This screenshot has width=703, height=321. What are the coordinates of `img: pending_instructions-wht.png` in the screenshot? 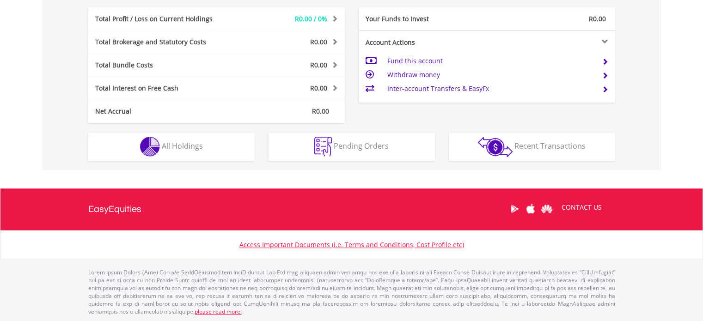 It's located at (323, 146).